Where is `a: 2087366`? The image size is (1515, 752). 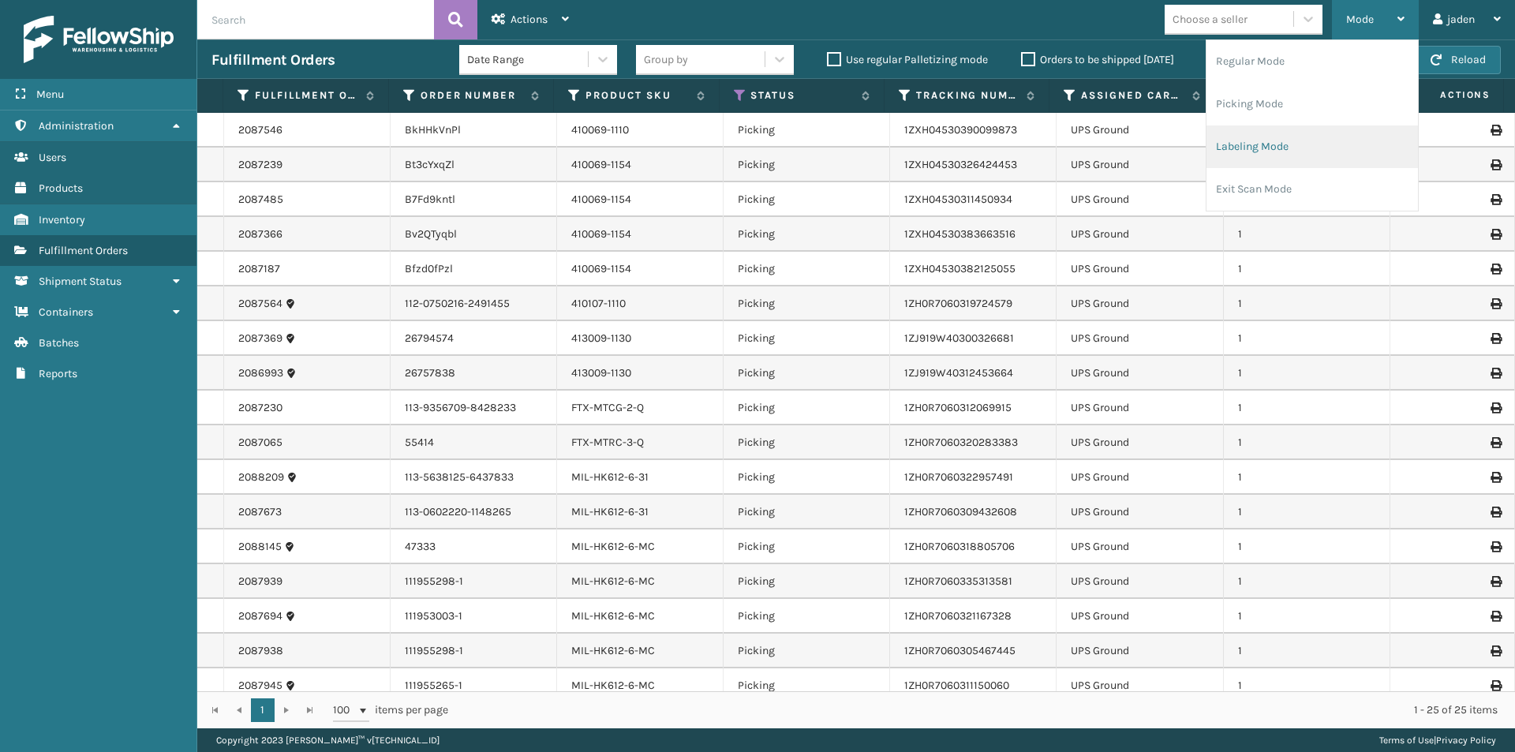
a: 2087366 is located at coordinates (260, 234).